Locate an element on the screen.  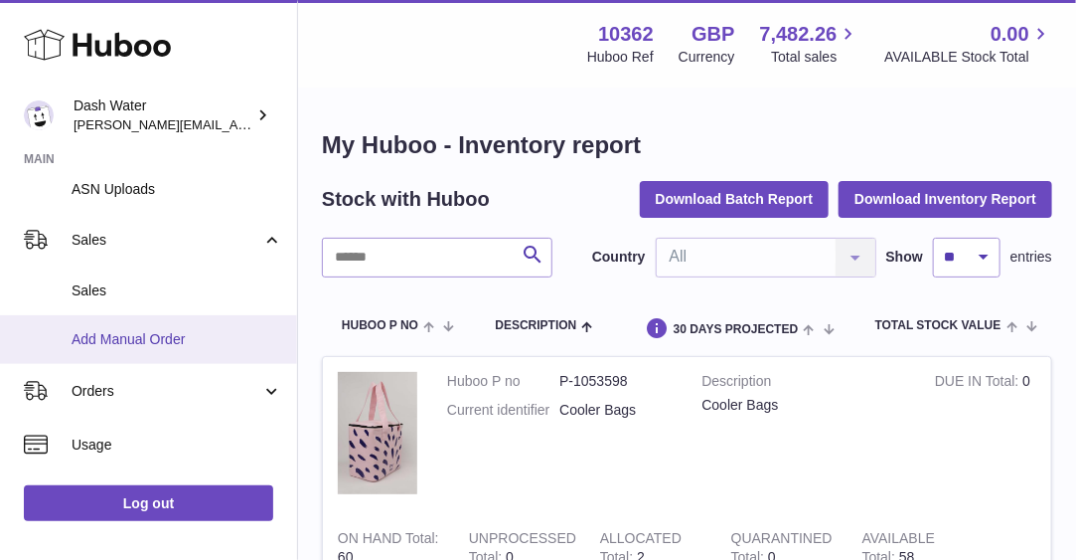
span: Total stock value is located at coordinates (938, 325).